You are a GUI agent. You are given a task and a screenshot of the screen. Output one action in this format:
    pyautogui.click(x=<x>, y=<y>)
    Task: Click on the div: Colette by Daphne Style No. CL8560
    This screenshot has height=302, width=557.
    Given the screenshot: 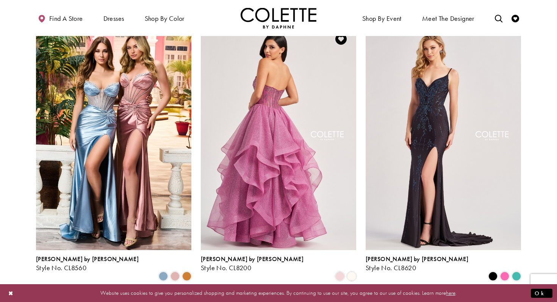 What is the action you would take?
    pyautogui.click(x=87, y=264)
    